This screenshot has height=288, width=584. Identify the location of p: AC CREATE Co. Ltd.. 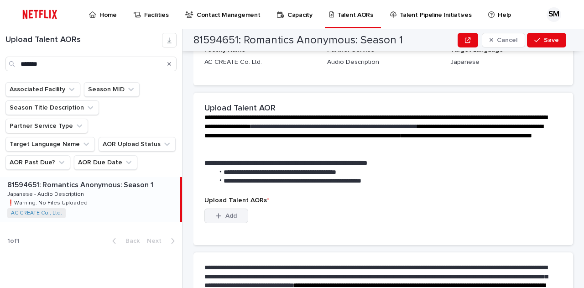
(260, 62).